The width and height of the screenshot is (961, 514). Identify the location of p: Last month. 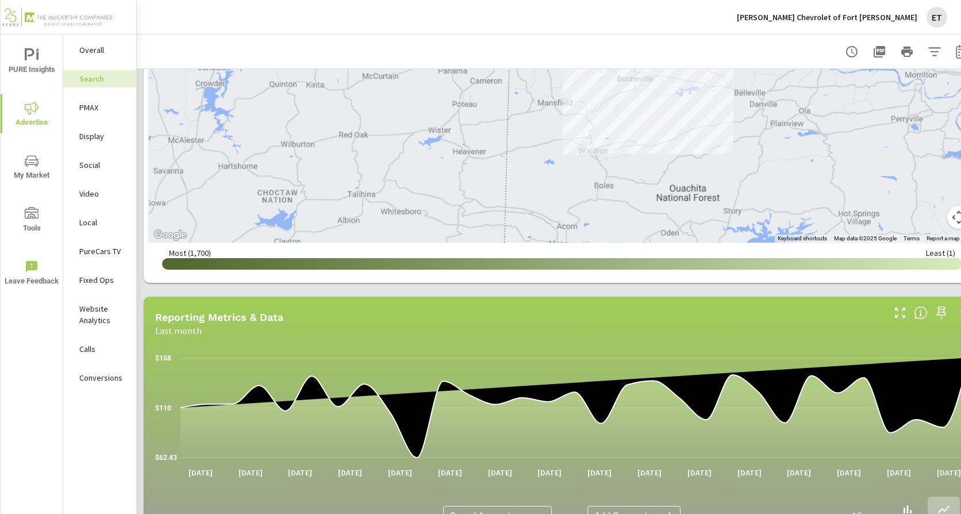
(178, 331).